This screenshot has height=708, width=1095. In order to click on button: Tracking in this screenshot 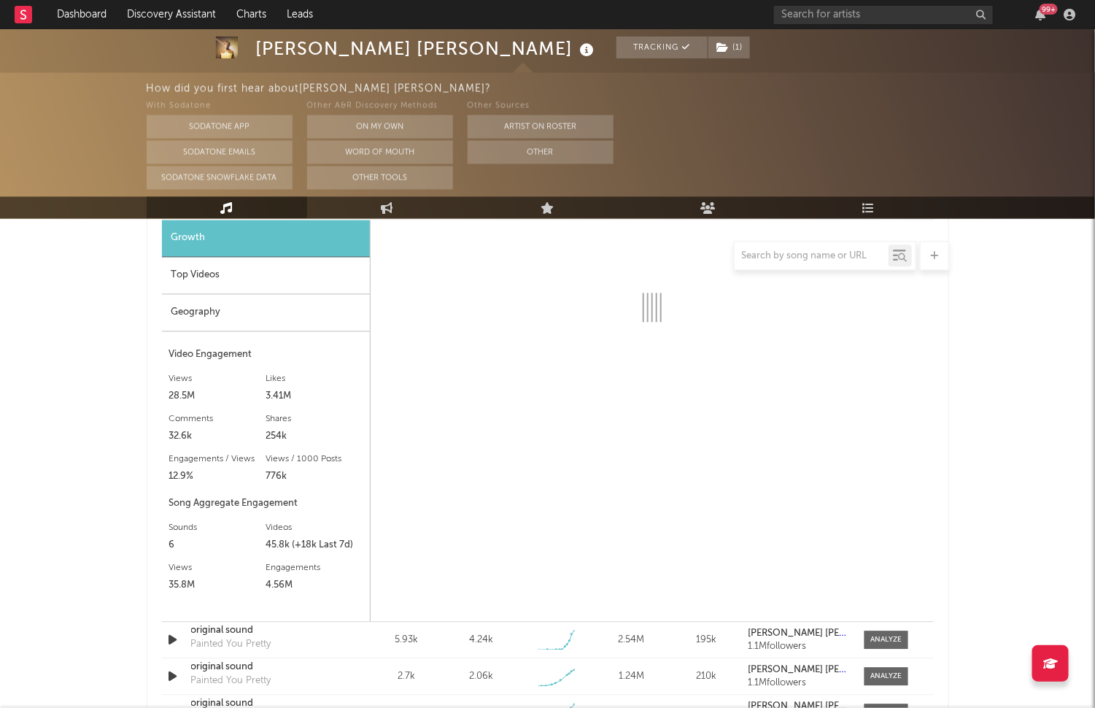, I will do `click(662, 47)`.